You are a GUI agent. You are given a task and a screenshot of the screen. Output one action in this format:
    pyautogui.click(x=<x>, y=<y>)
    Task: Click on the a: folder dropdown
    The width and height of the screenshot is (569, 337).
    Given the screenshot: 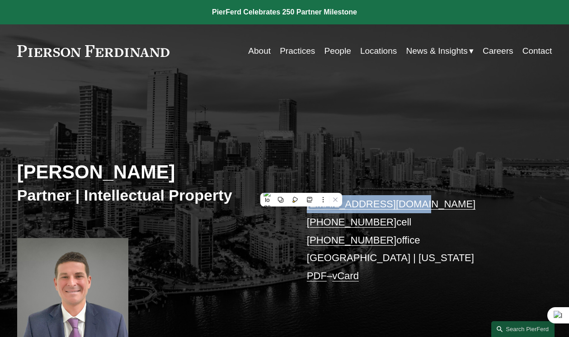 What is the action you would take?
    pyautogui.click(x=439, y=51)
    